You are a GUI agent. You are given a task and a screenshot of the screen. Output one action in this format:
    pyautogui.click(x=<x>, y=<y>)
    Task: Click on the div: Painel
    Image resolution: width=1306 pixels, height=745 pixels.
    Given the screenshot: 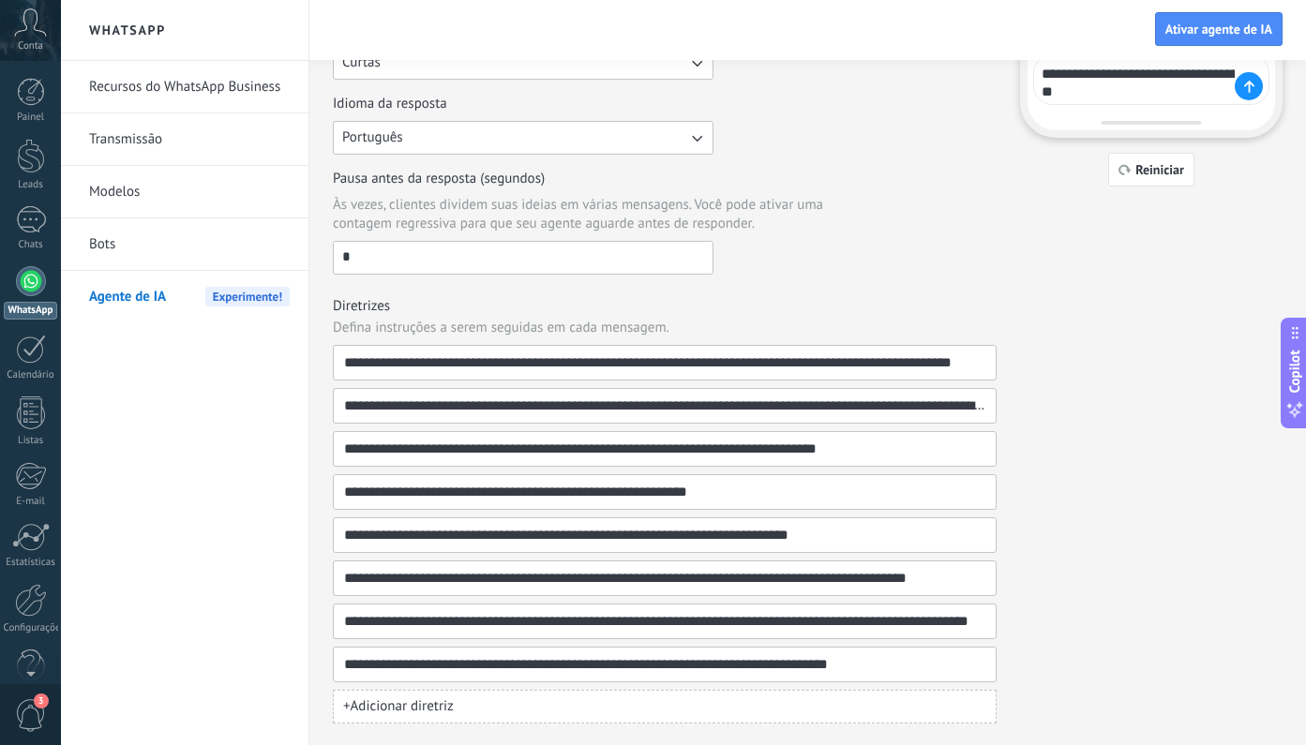 What is the action you would take?
    pyautogui.click(x=31, y=117)
    